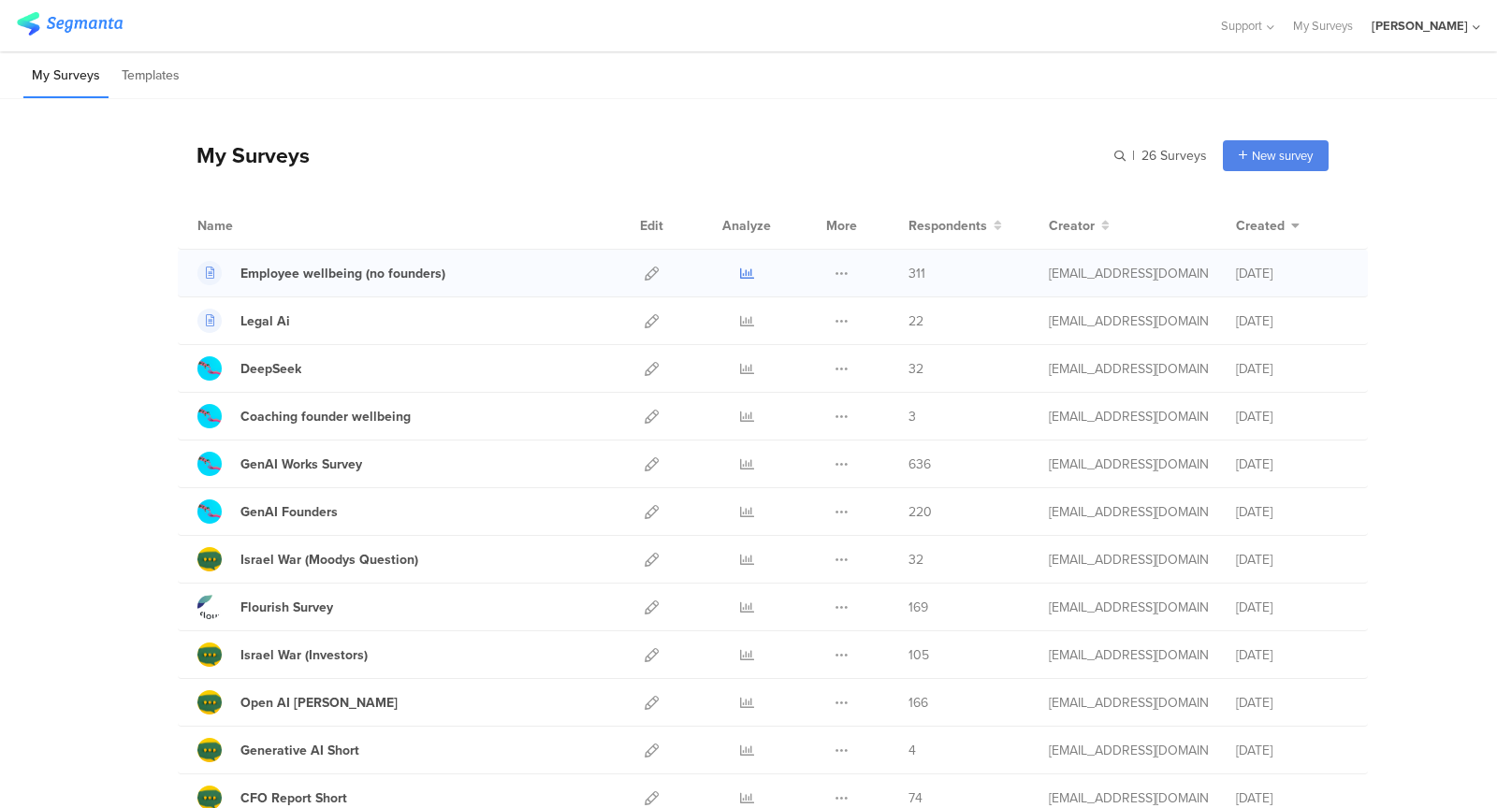  Describe the element at coordinates (286, 607) in the screenshot. I see `div: Flourish Survey` at that location.